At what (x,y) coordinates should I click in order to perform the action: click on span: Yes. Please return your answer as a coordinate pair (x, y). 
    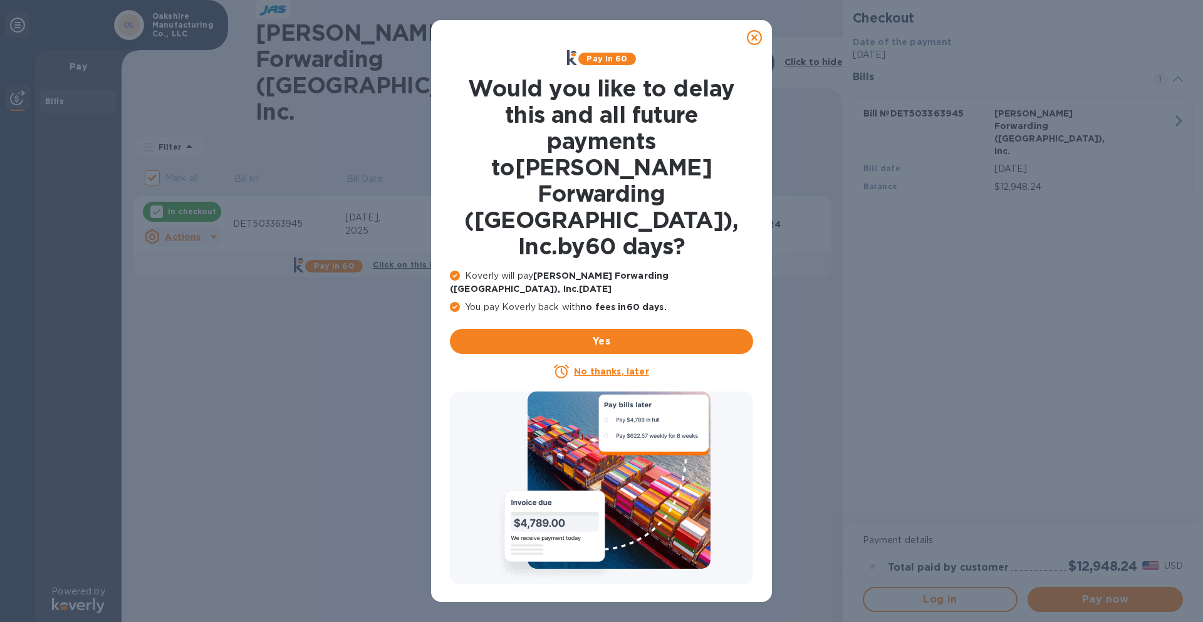
    Looking at the image, I should click on (601, 341).